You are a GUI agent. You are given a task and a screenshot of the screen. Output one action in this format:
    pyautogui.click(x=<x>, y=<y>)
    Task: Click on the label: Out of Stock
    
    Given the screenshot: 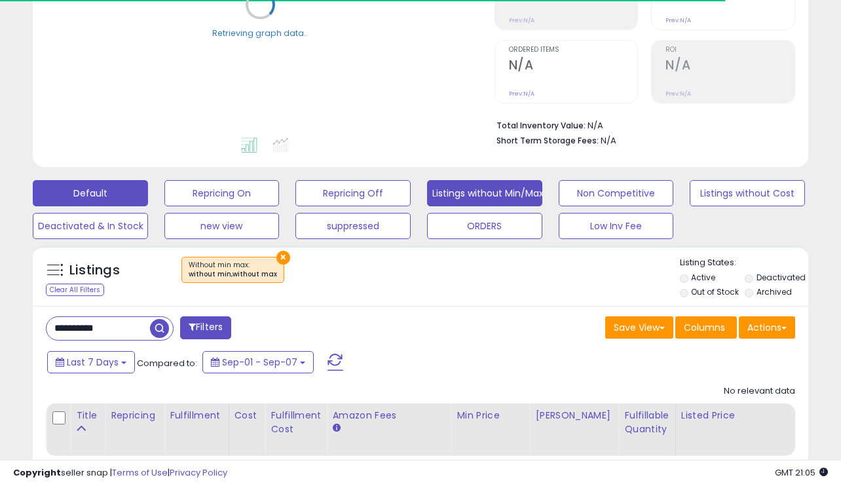 What is the action you would take?
    pyautogui.click(x=714, y=291)
    